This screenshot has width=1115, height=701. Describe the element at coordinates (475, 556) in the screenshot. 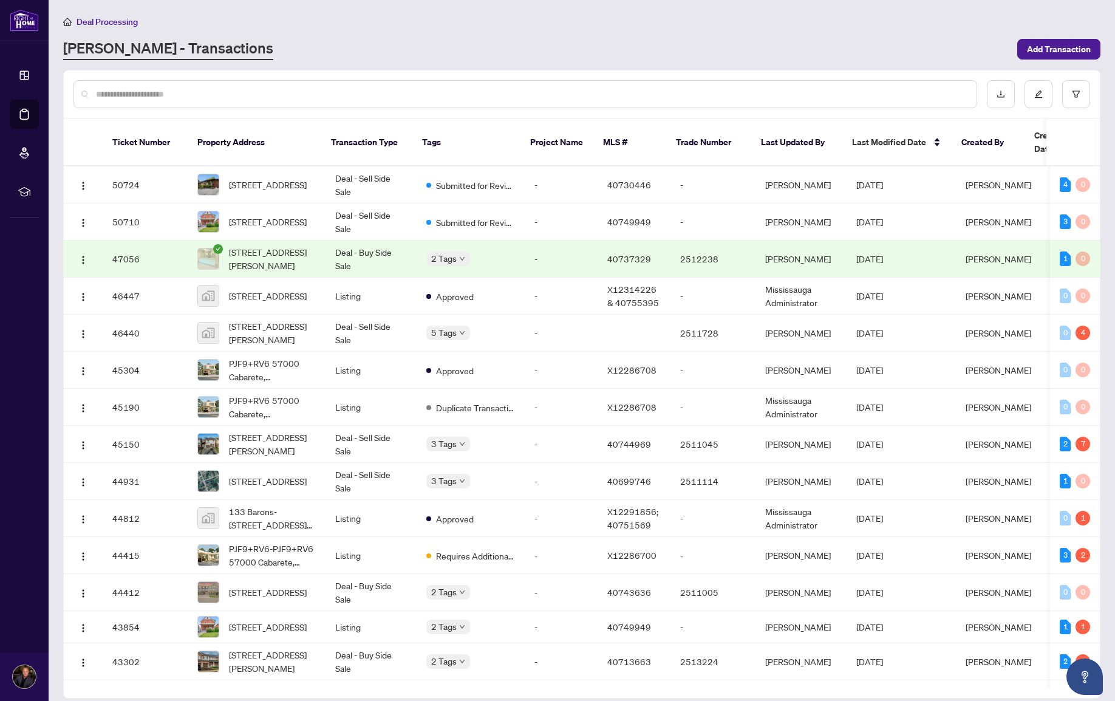

I see `span: Requires Additional Docs` at that location.